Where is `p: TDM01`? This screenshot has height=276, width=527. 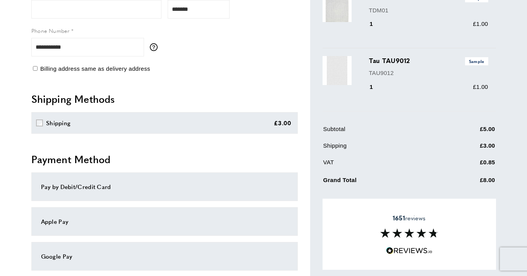 p: TDM01 is located at coordinates (428, 10).